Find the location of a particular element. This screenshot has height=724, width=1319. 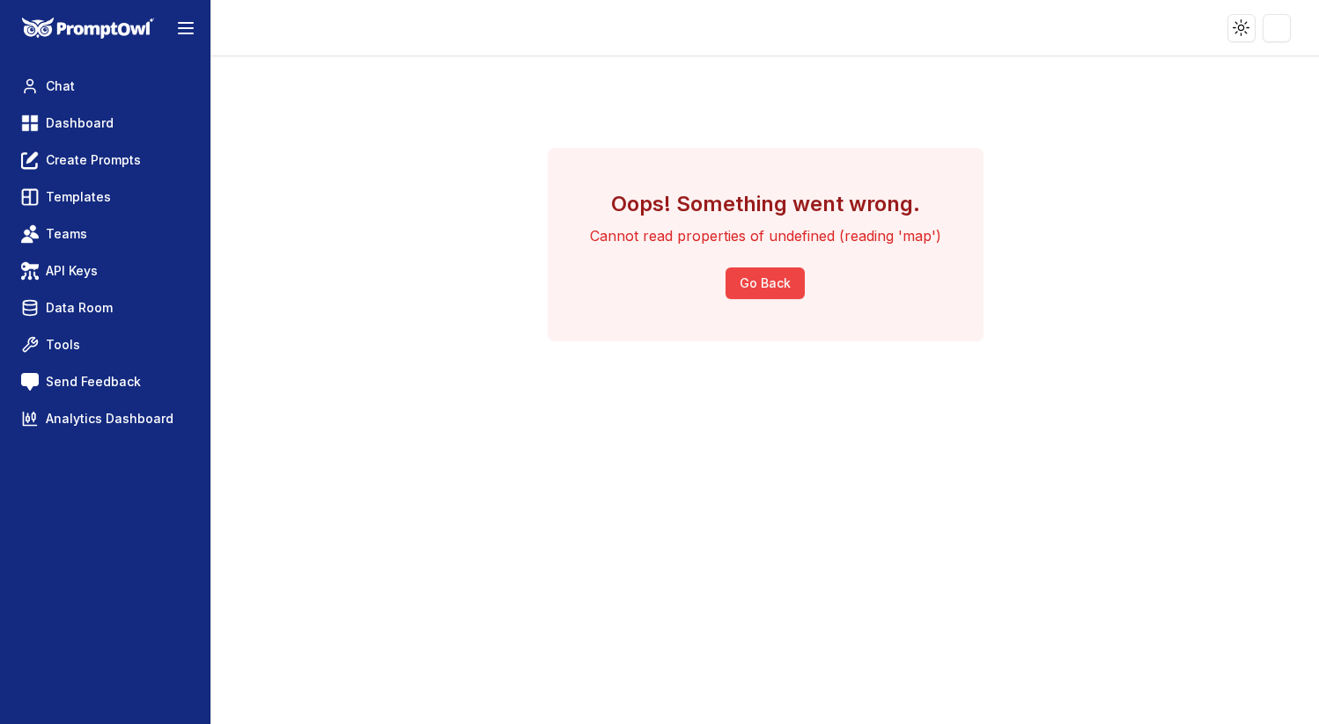

img: feedback is located at coordinates (30, 382).